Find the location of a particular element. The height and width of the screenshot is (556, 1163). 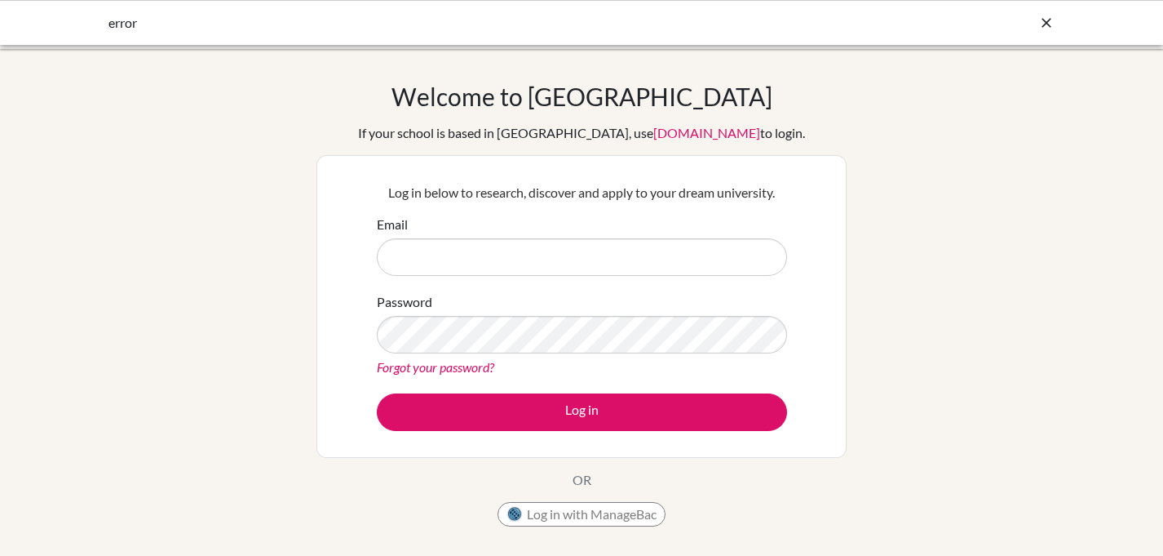

label: Email is located at coordinates (392, 224).